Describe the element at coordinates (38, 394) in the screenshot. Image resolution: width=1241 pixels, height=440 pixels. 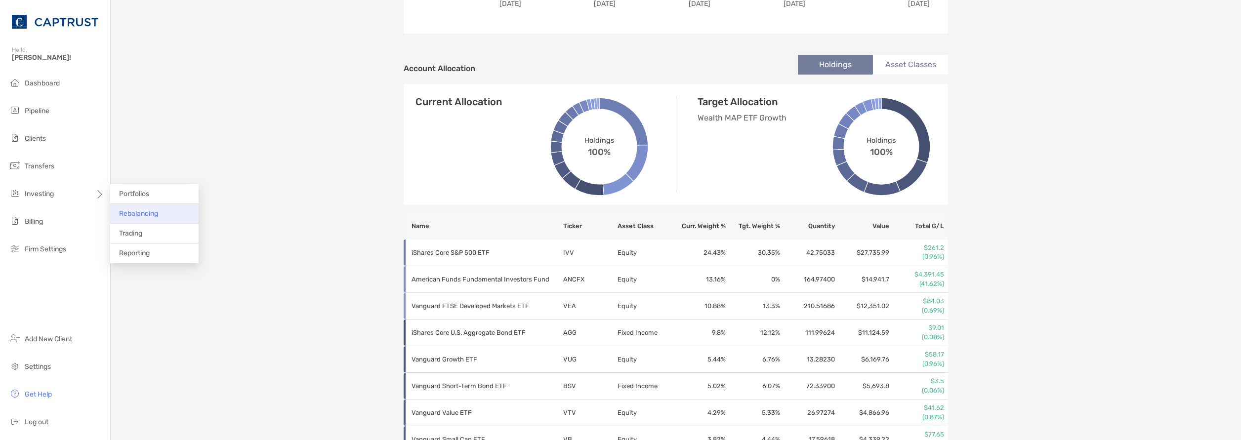
I see `span: Get Help` at that location.